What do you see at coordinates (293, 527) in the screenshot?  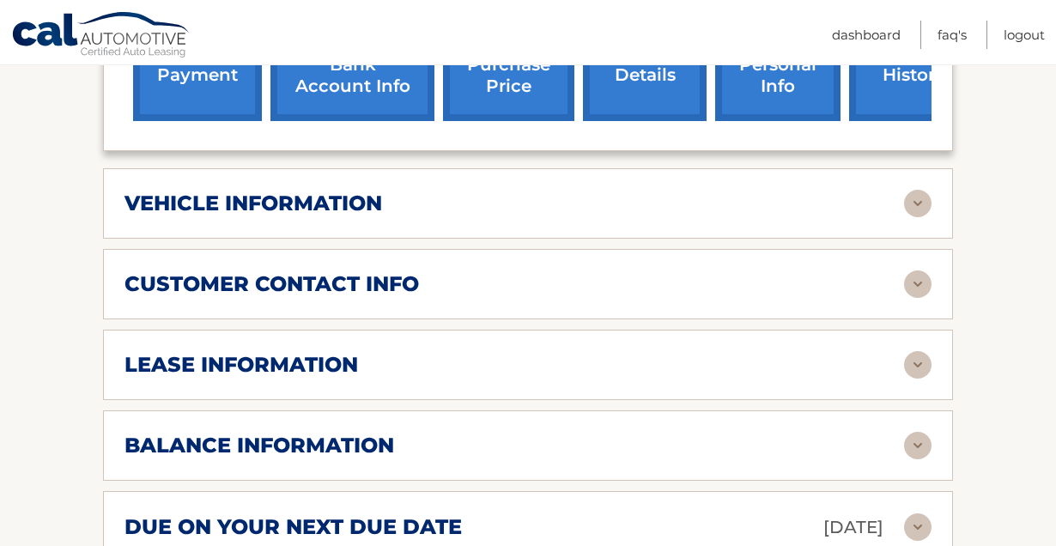 I see `h2: due on your next due date` at bounding box center [293, 527].